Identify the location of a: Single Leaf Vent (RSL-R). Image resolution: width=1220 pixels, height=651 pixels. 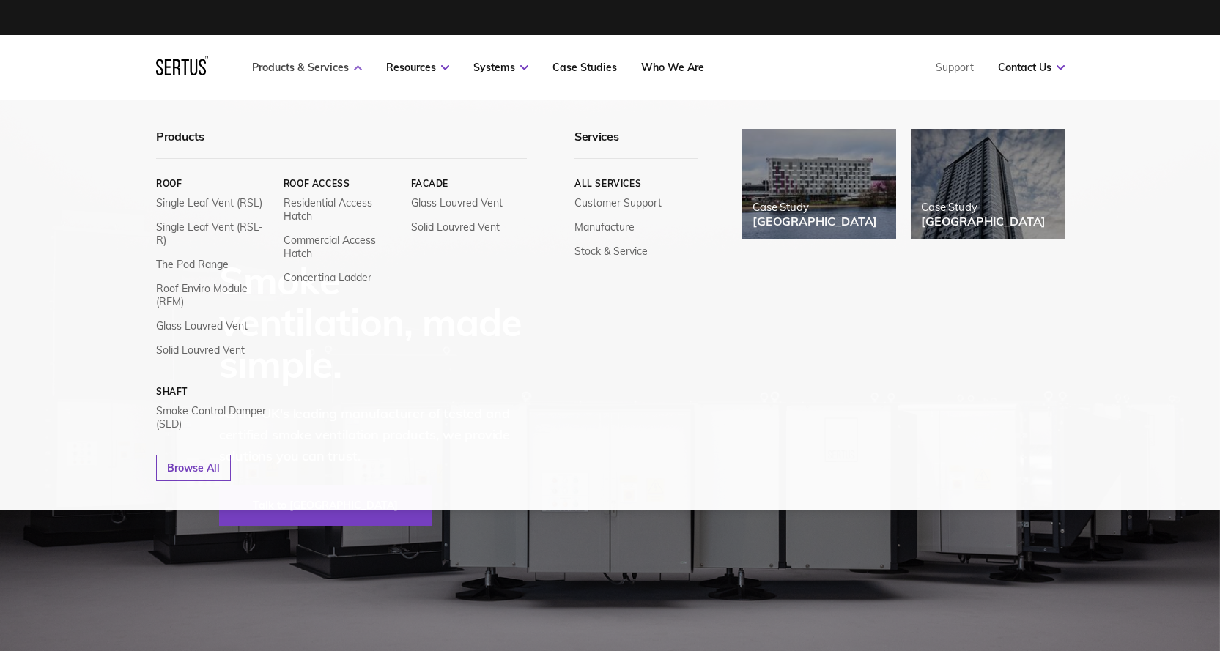
(214, 234).